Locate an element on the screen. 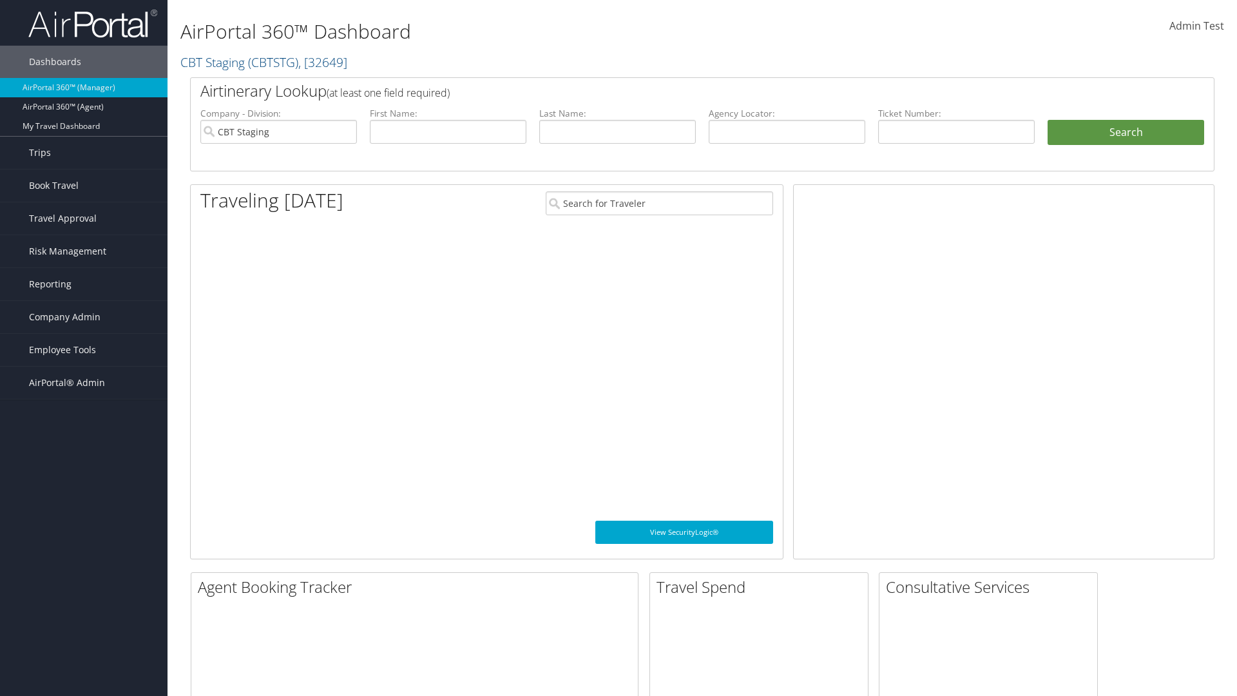  label: Agency Locator: is located at coordinates (787, 113).